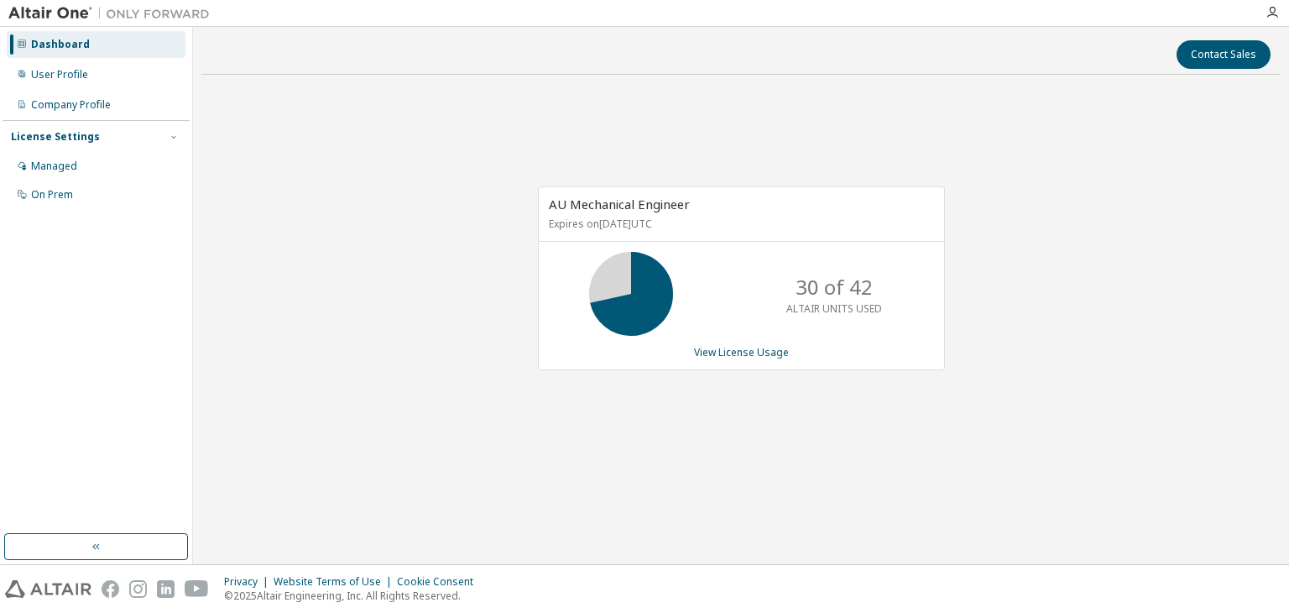  What do you see at coordinates (113, 13) in the screenshot?
I see `img: Altair One` at bounding box center [113, 13].